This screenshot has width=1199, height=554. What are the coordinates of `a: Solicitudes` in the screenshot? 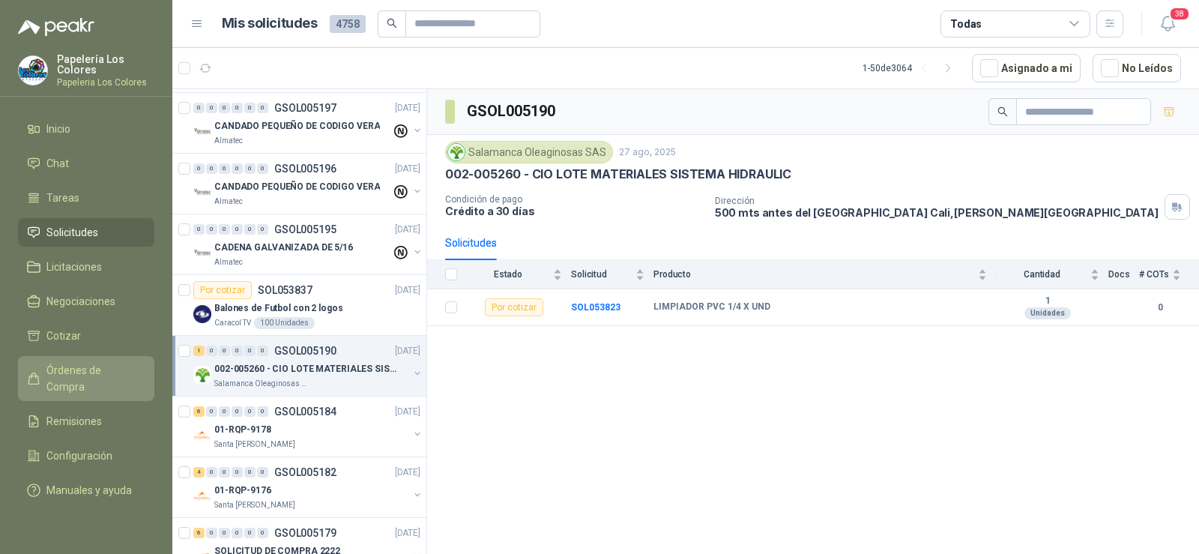 It's located at (86, 232).